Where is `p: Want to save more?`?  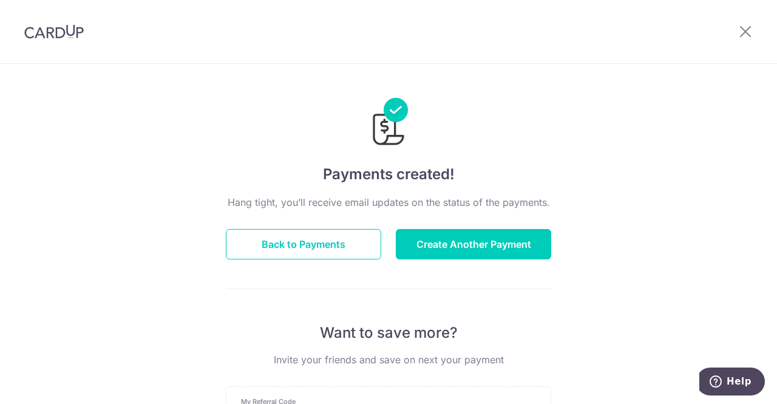 p: Want to save more? is located at coordinates (389, 333).